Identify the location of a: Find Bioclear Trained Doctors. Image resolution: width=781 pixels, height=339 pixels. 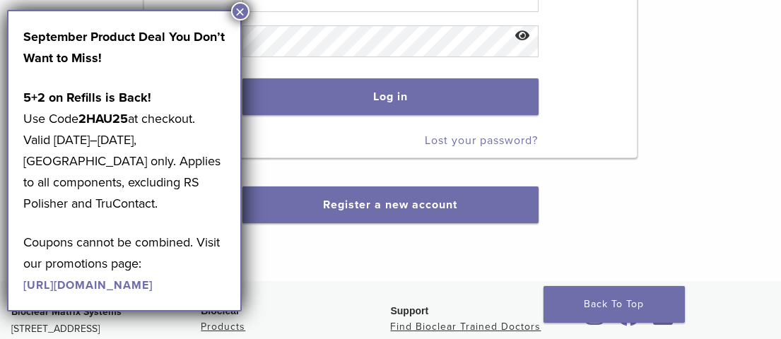
(466, 326).